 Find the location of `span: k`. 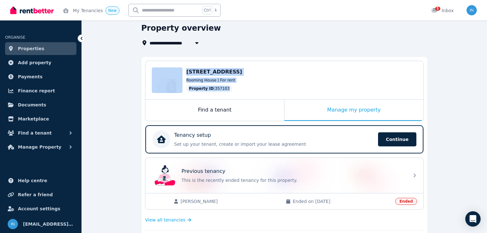

span: k is located at coordinates (216, 10).